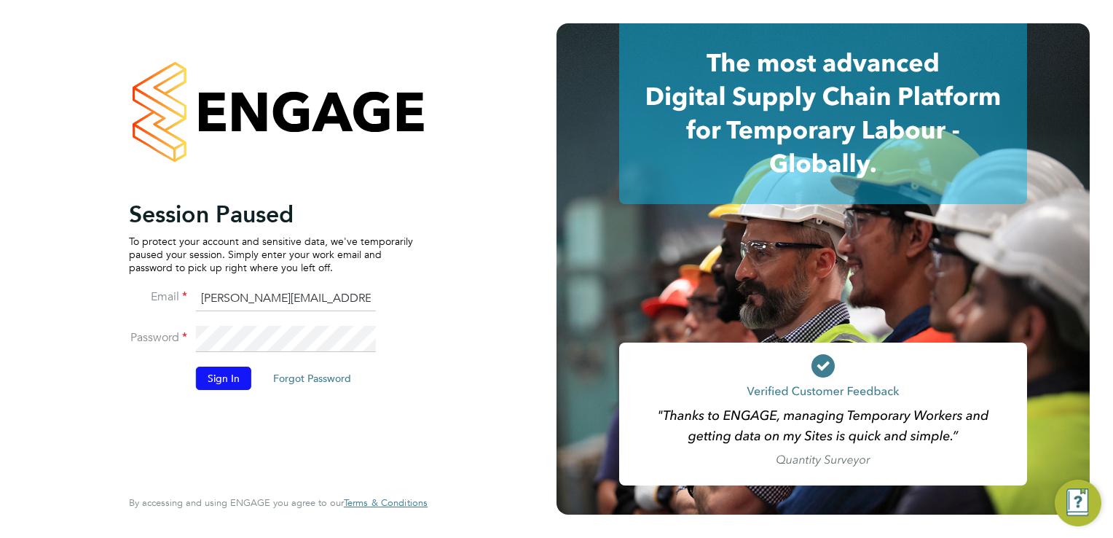 This screenshot has height=538, width=1113. Describe the element at coordinates (286, 299) in the screenshot. I see `input: Enter your work email...` at that location.